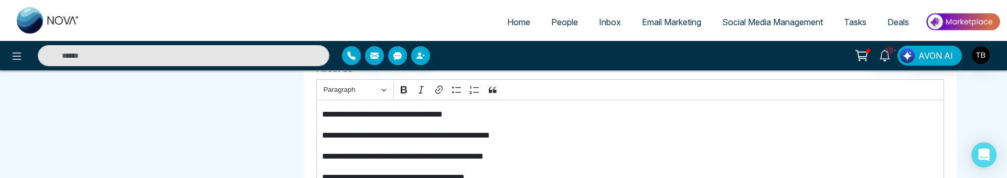  Describe the element at coordinates (981, 55) in the screenshot. I see `img: User Avatar` at that location.